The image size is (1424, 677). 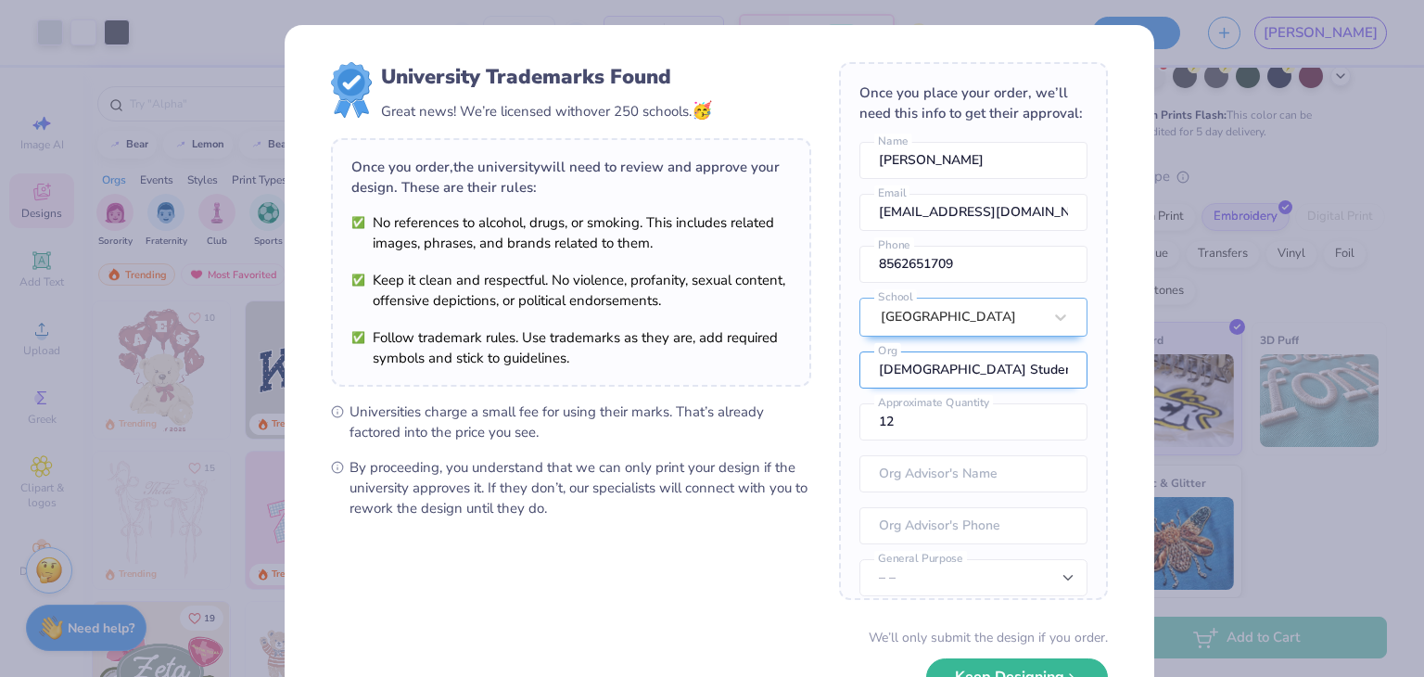 I want to click on div: Once you place your order, we’ll need this info to get their approval:, so click(x=974, y=103).